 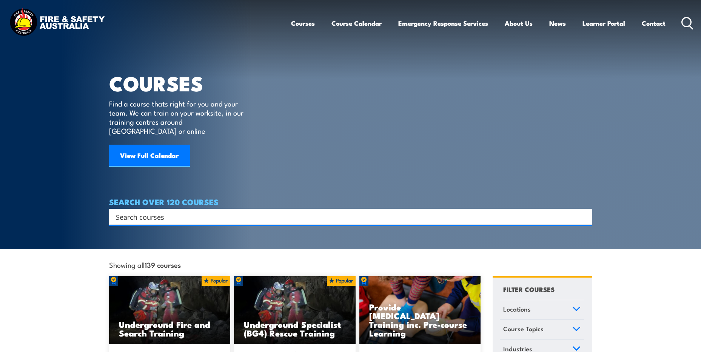 I want to click on a: Emergency Response Services, so click(x=443, y=23).